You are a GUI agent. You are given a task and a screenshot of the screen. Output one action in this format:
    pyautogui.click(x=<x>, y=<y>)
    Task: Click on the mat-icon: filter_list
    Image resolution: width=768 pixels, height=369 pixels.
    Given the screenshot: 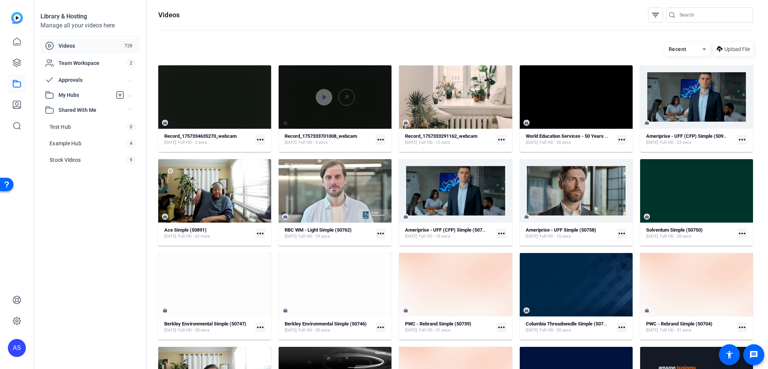 What is the action you would take?
    pyautogui.click(x=655, y=15)
    